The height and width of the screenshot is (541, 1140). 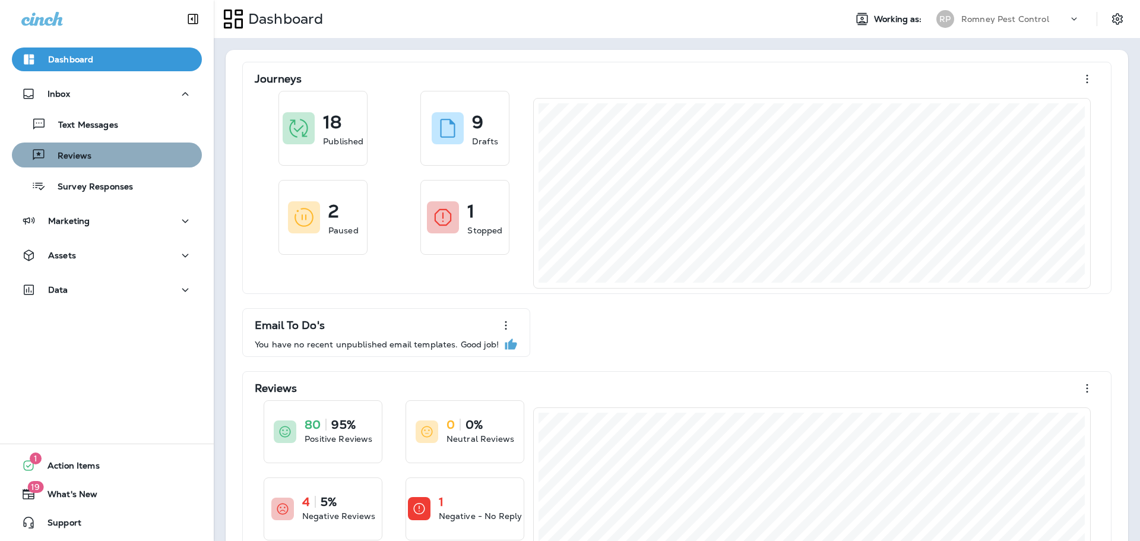 What do you see at coordinates (107, 155) in the screenshot?
I see `button: Reviews` at bounding box center [107, 155].